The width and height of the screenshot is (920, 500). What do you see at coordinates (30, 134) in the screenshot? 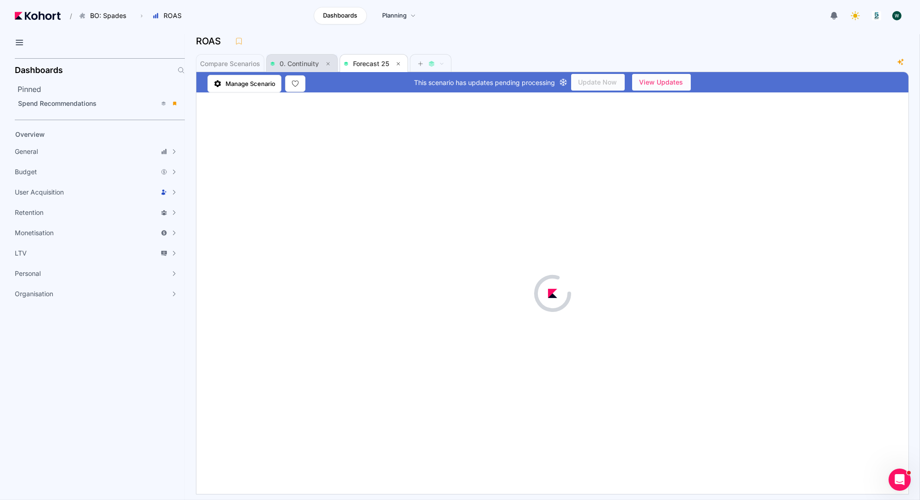
I see `span: Overview` at bounding box center [30, 134].